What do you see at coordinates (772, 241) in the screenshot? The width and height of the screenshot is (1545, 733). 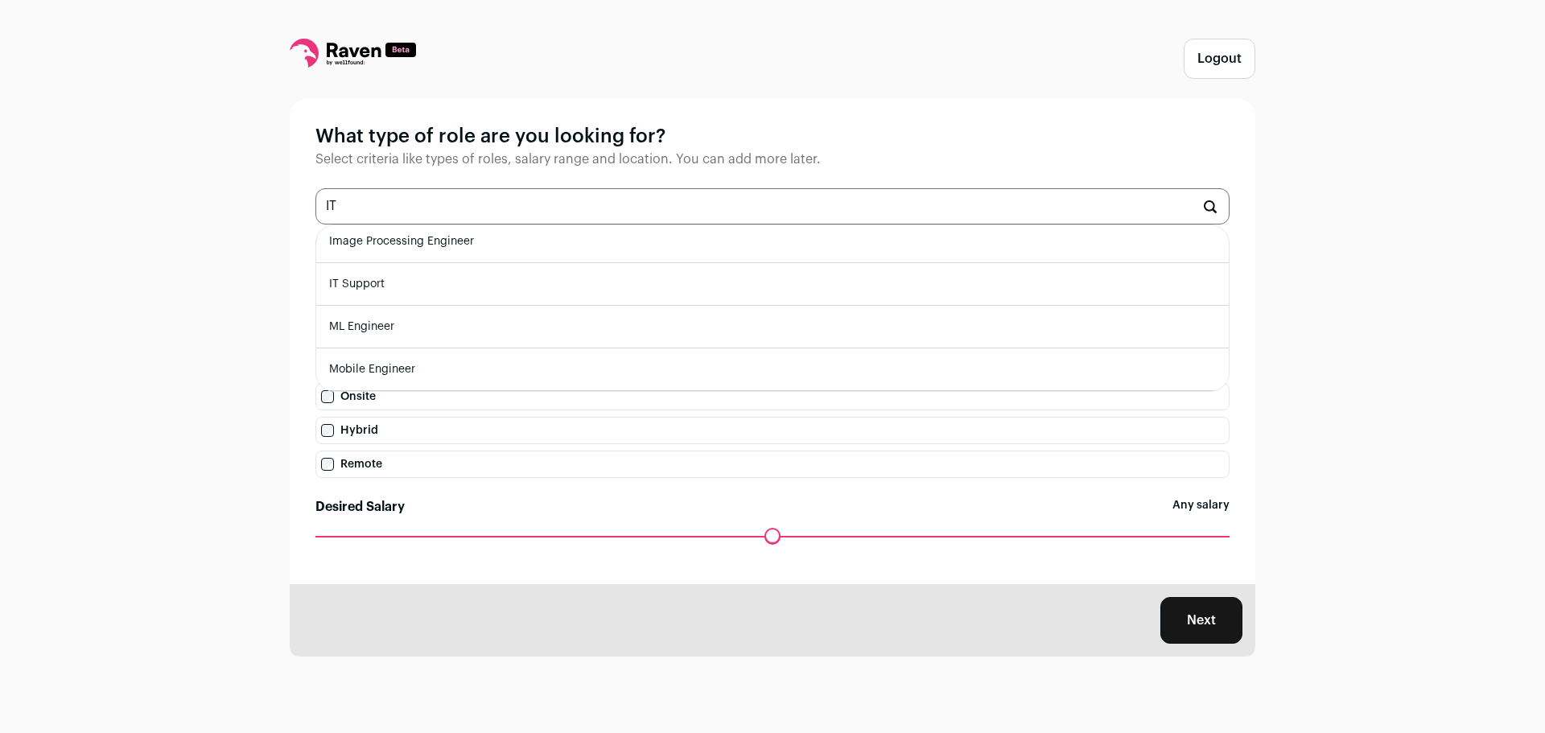 I see `li: Image Processing Engineer` at bounding box center [772, 241].